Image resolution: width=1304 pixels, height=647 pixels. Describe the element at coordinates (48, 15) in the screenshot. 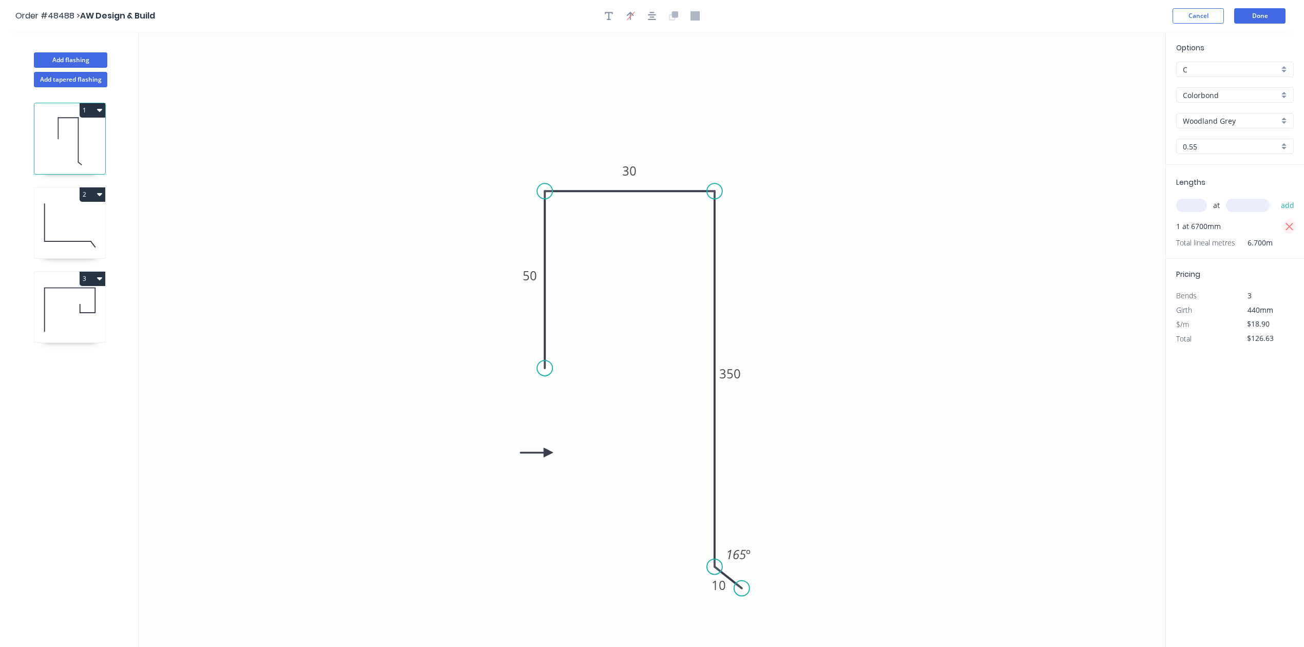

I see `span: Order #48488 >` at that location.